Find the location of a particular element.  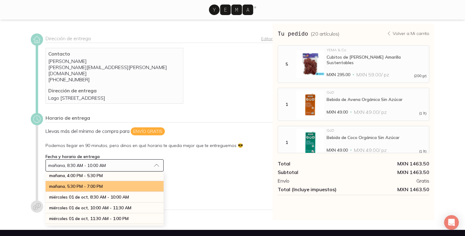

div: Total is located at coordinates (315, 164).